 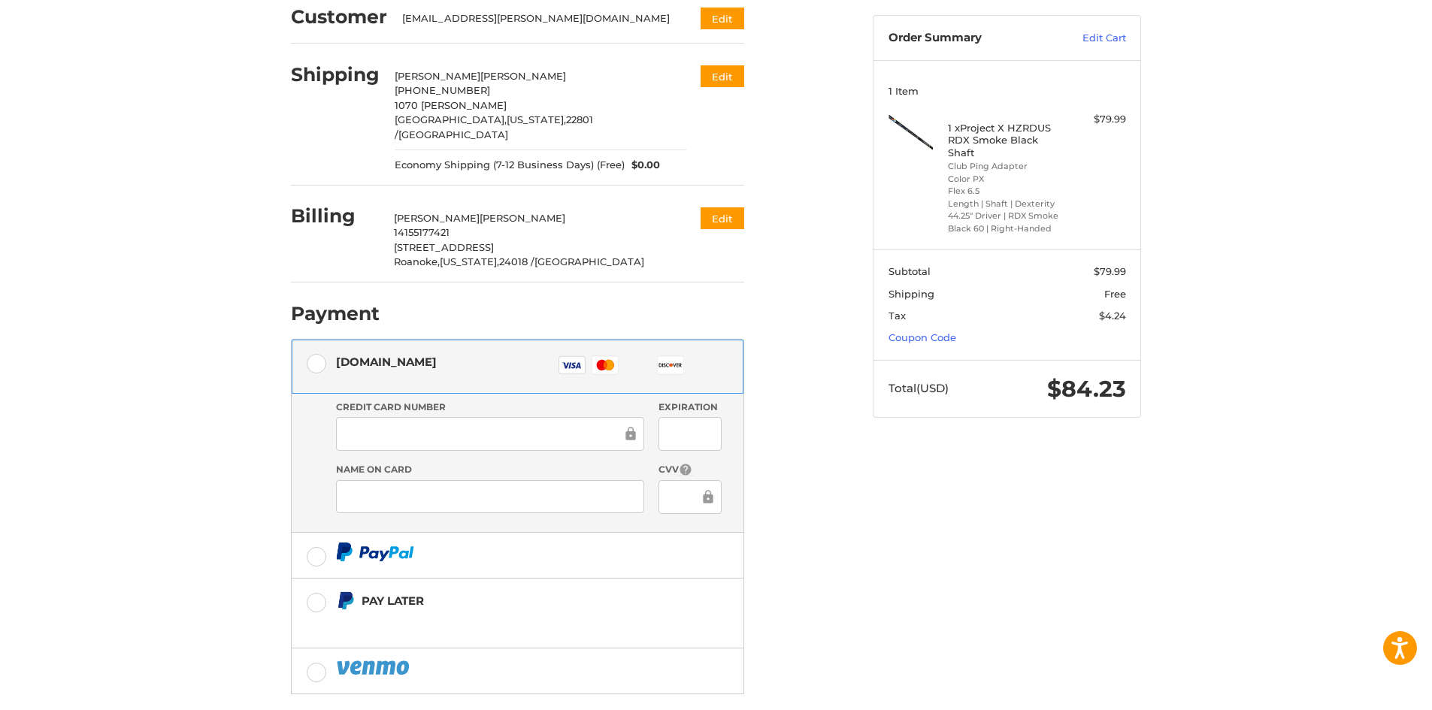 What do you see at coordinates (510, 165) in the screenshot?
I see `span: Economy Shipping (7-12 Business Days) (Free)` at bounding box center [510, 165].